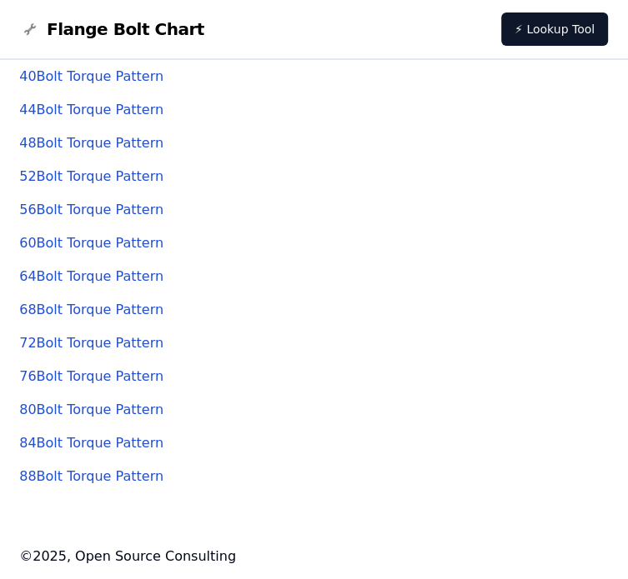  What do you see at coordinates (91, 109) in the screenshot?
I see `a: 44Bolt Torque Pattern` at bounding box center [91, 109].